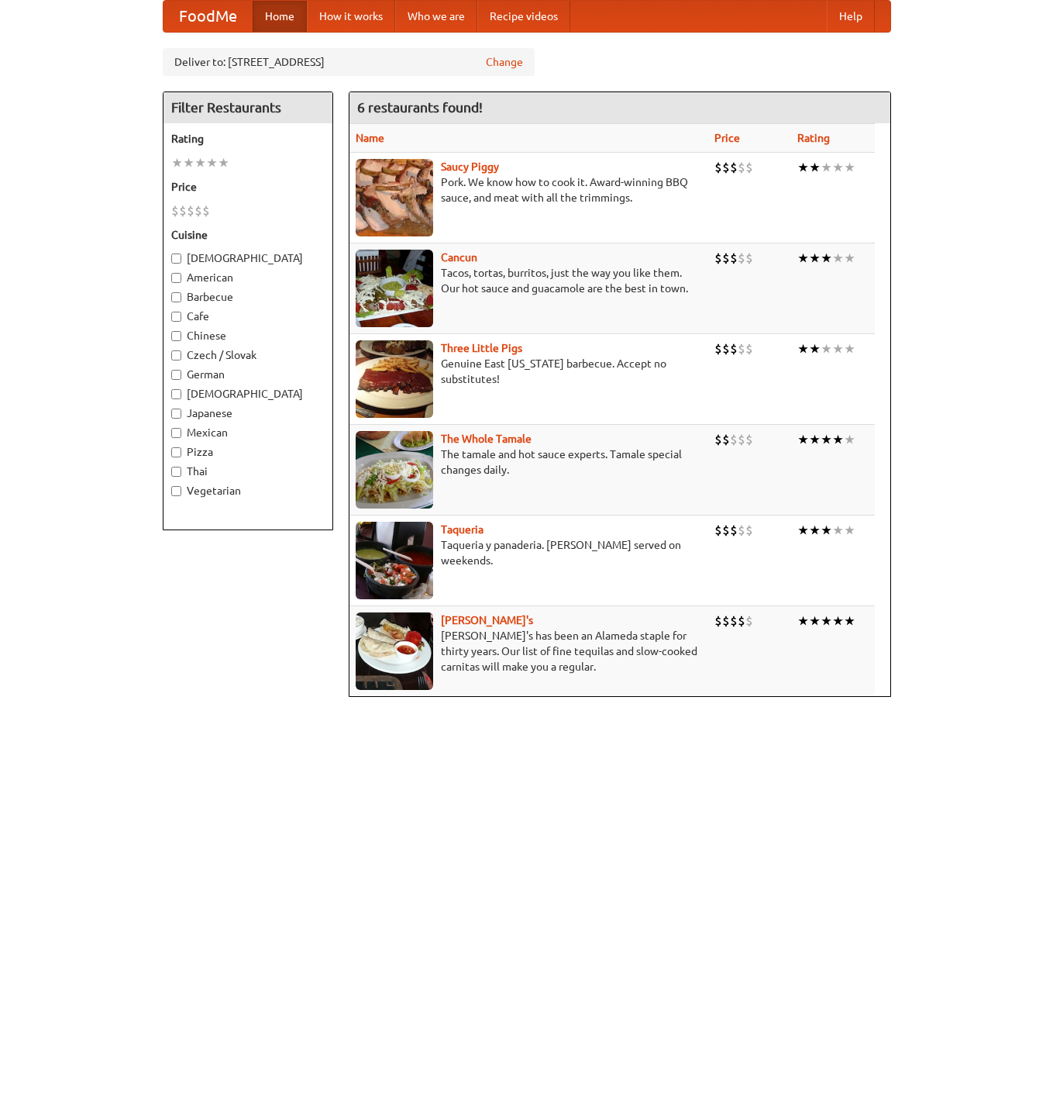 The height and width of the screenshot is (1097, 1053). What do you see at coordinates (470, 167) in the screenshot?
I see `b: Saucy Piggy` at bounding box center [470, 167].